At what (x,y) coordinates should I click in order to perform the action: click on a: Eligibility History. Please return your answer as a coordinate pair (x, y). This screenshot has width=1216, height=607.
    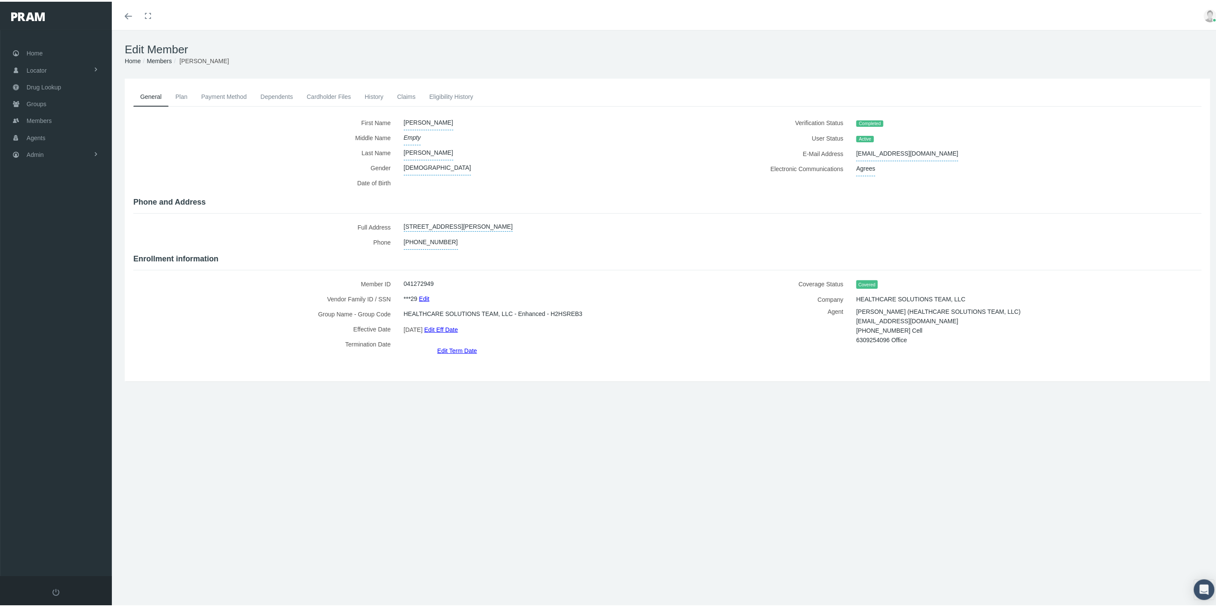
    Looking at the image, I should click on (451, 95).